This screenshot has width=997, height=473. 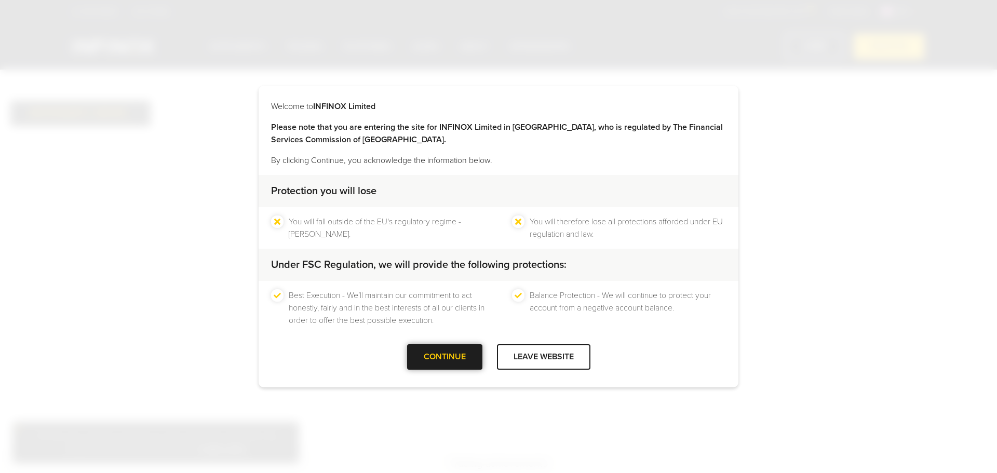 I want to click on p: Welcome to, so click(x=499, y=106).